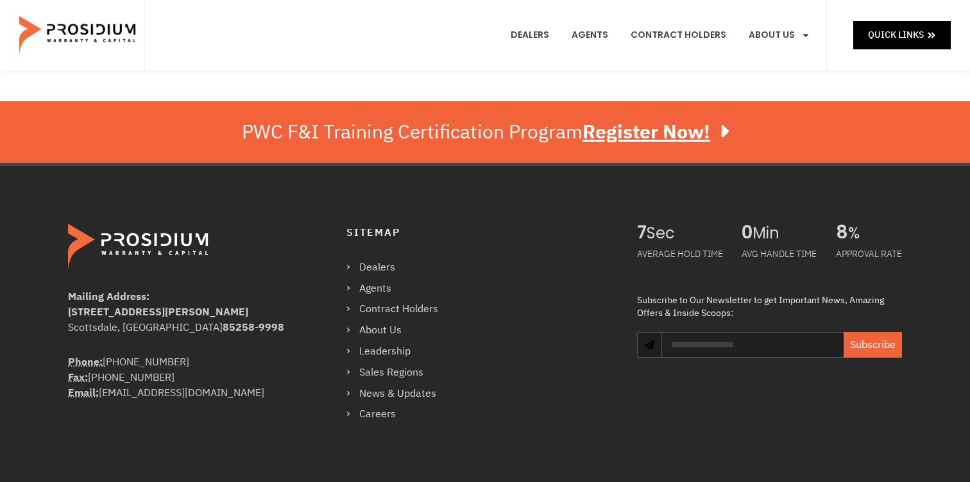 The height and width of the screenshot is (482, 970). Describe the element at coordinates (781, 352) in the screenshot. I see `form: Newsletter Form` at that location.